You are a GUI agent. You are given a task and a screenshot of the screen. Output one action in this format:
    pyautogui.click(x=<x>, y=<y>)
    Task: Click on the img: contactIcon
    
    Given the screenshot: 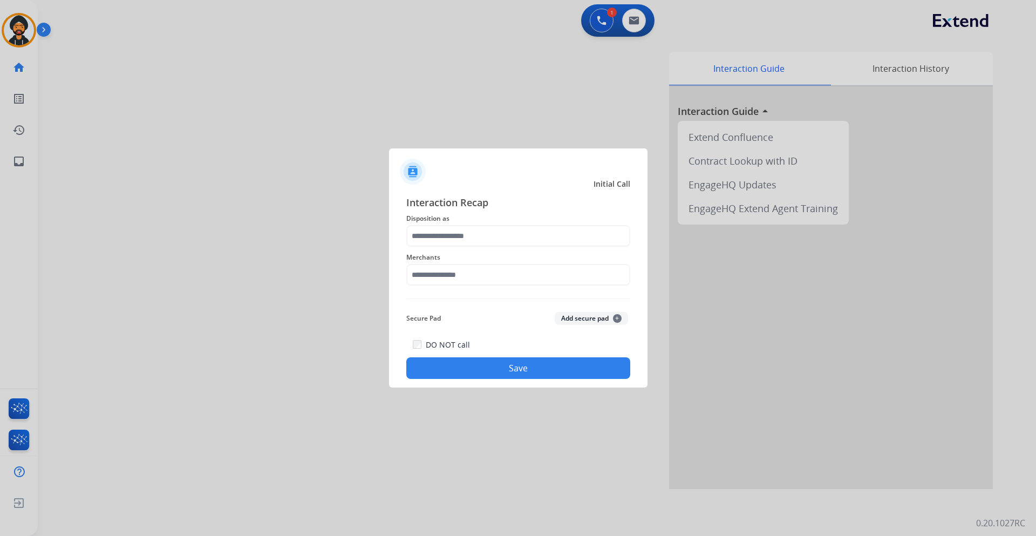 What is the action you would take?
    pyautogui.click(x=413, y=172)
    